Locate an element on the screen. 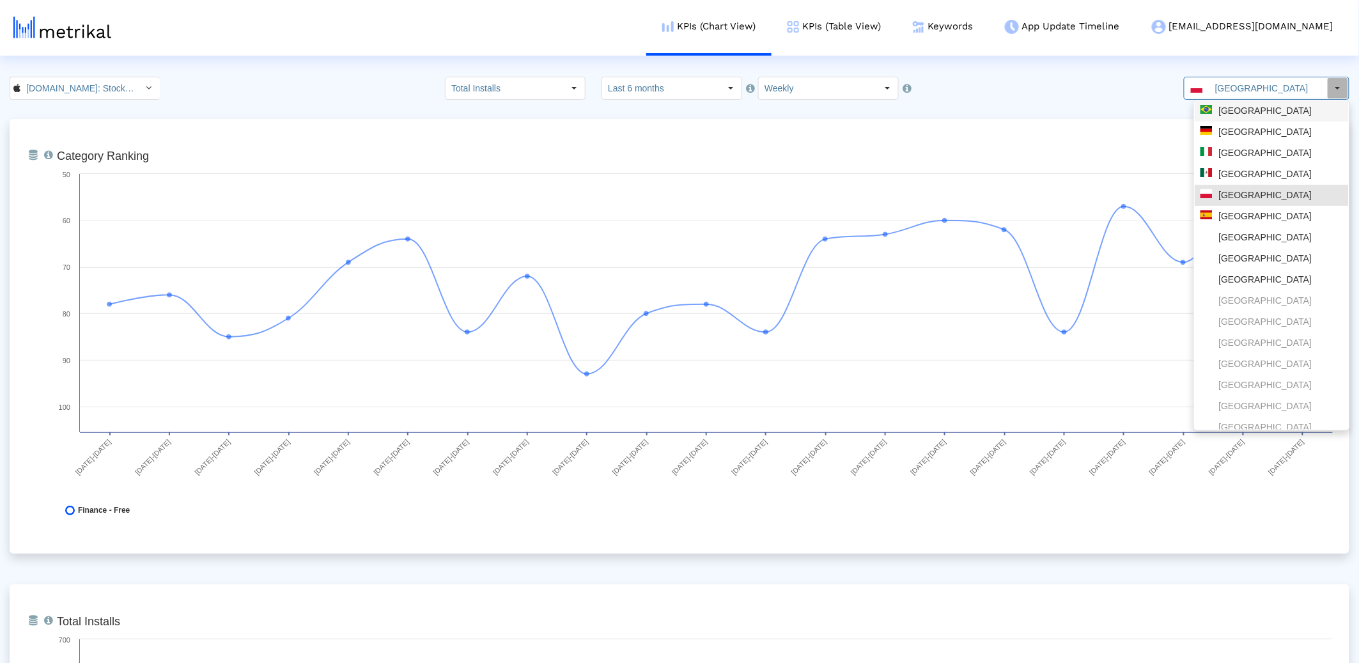 Image resolution: width=1359 pixels, height=663 pixels. img: my-account-menu-icon.png is located at coordinates (1159, 27).